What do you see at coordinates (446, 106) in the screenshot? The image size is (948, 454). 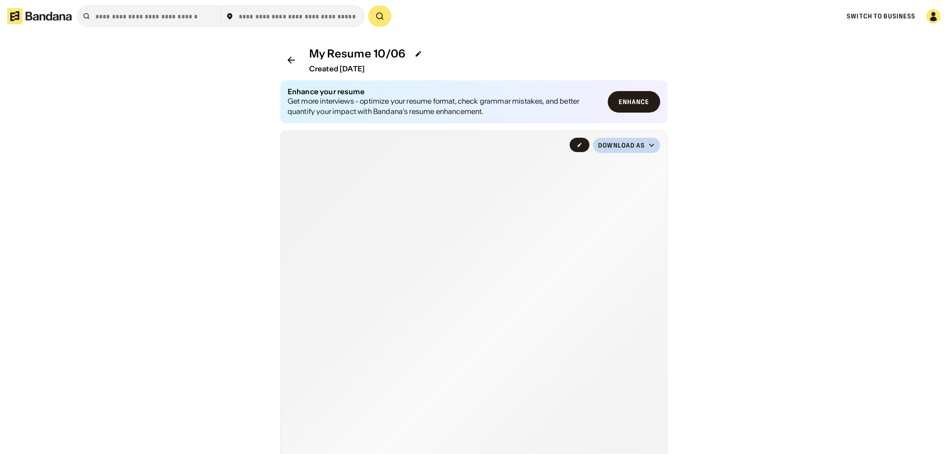 I see `div: Get more interviews - optimize your resume format, check grammar mistakes, and better quantify yo...` at bounding box center [446, 106].